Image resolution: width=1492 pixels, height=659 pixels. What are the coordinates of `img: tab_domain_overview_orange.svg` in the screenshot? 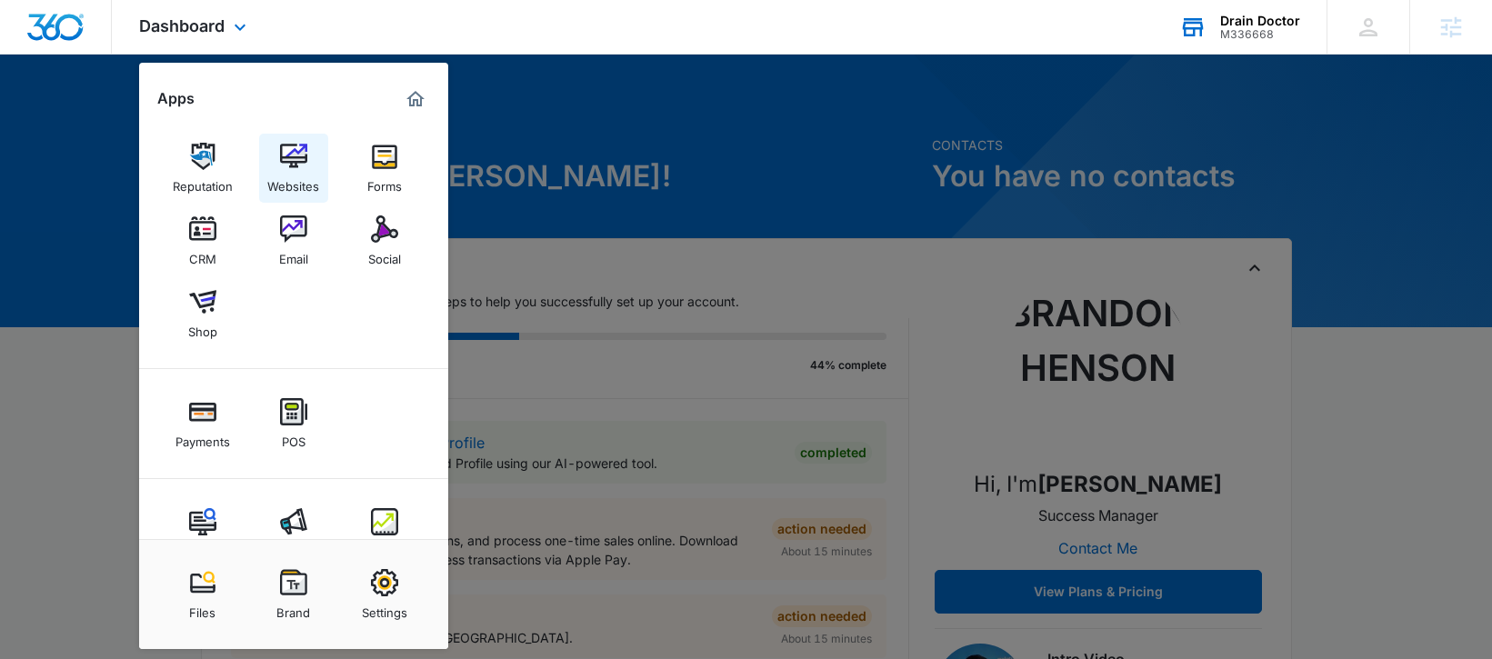 It's located at (56, 113).